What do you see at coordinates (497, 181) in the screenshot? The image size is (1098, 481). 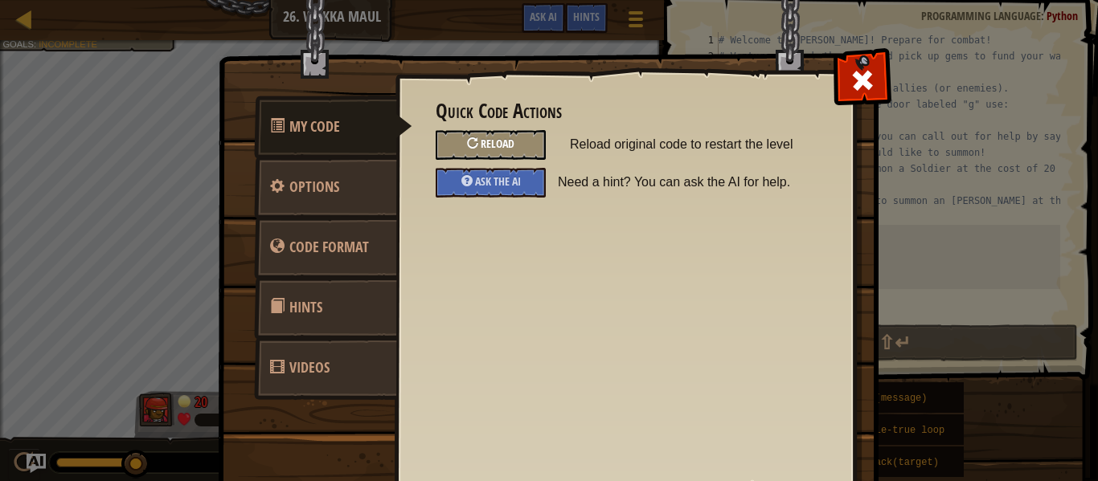 I see `span: Ask the AI` at bounding box center [497, 181].